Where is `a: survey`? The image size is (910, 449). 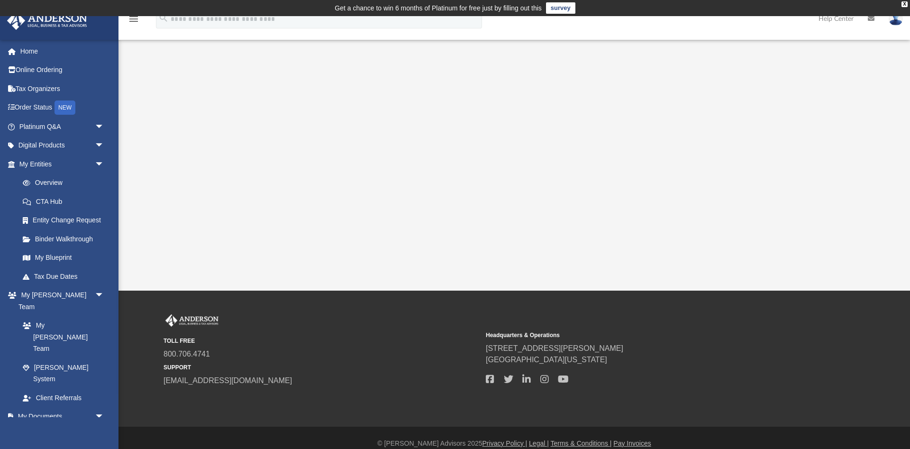
a: survey is located at coordinates (561, 8).